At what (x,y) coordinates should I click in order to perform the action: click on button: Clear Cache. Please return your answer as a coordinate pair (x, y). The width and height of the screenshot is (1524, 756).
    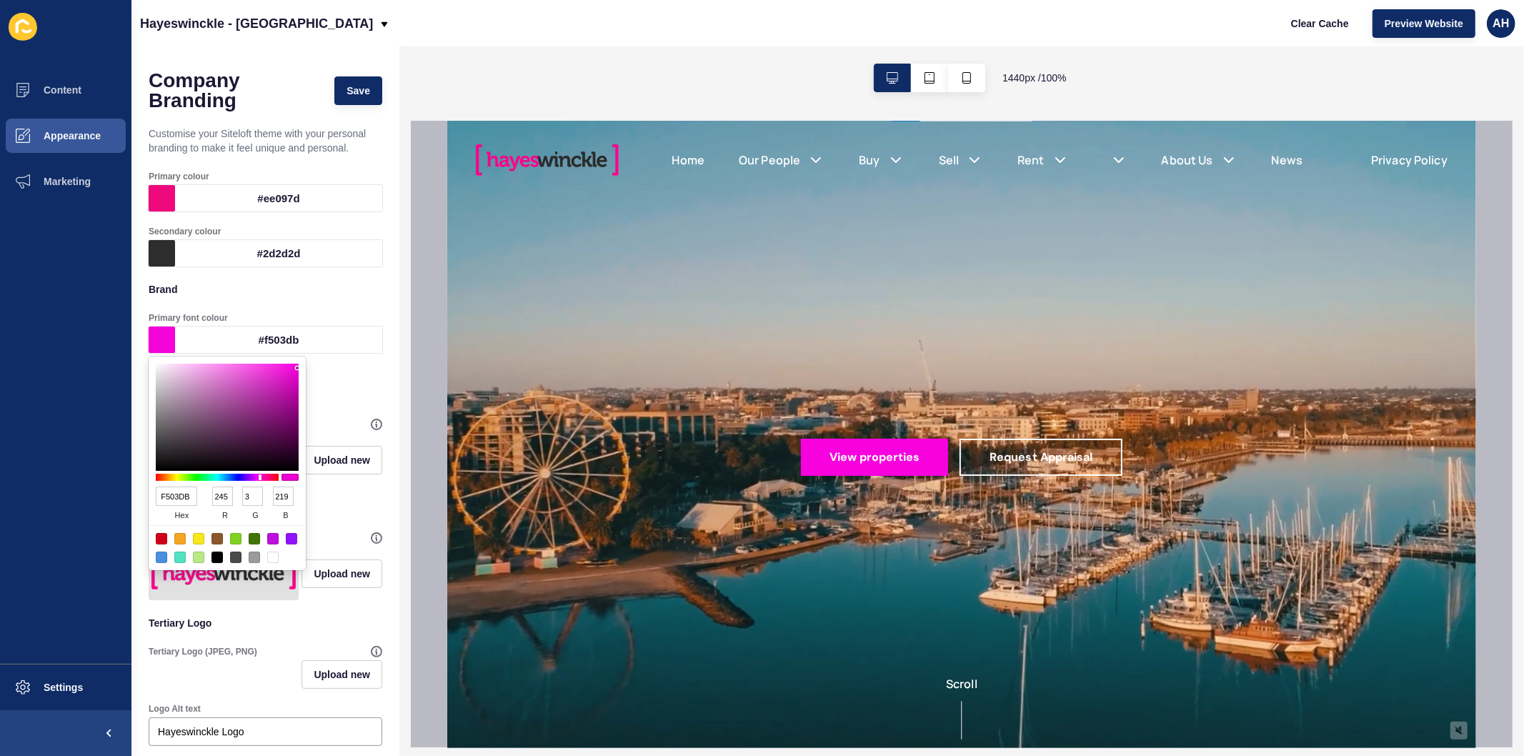
    Looking at the image, I should click on (1320, 24).